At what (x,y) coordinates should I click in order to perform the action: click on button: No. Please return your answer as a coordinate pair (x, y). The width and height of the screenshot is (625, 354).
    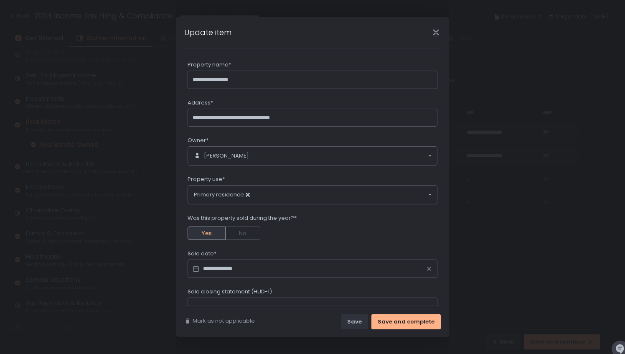
    Looking at the image, I should click on (243, 233).